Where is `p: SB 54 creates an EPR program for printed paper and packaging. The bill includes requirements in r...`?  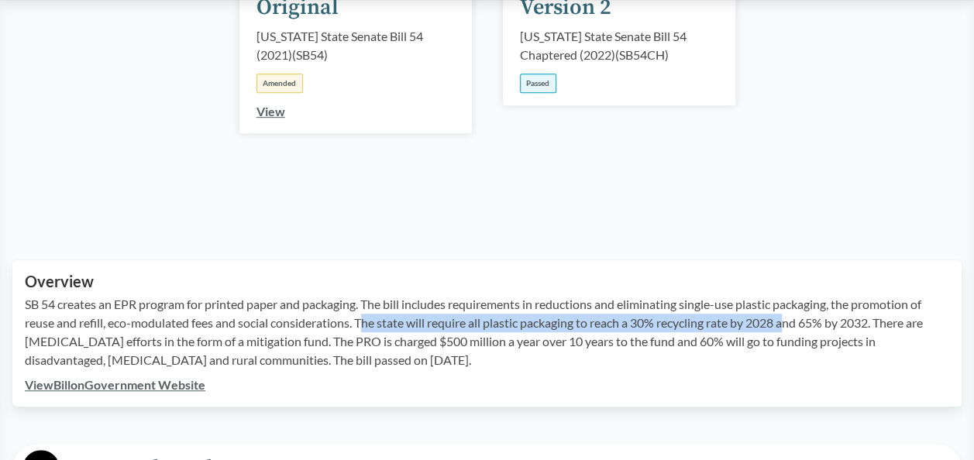
p: SB 54 creates an EPR program for printed paper and packaging. The bill includes requirements in r... is located at coordinates (486, 332).